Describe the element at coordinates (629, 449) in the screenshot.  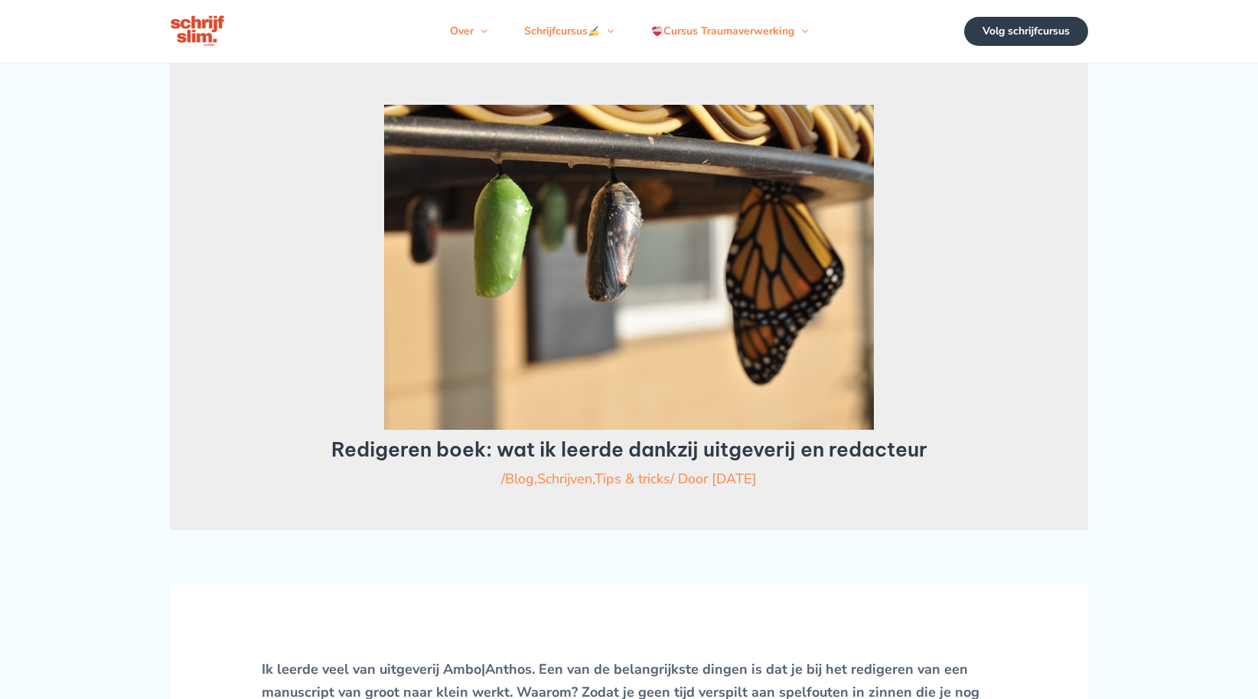
I see `h1: Redigeren boek: wat ik leerde dankzij uitgeverij en redacteur` at that location.